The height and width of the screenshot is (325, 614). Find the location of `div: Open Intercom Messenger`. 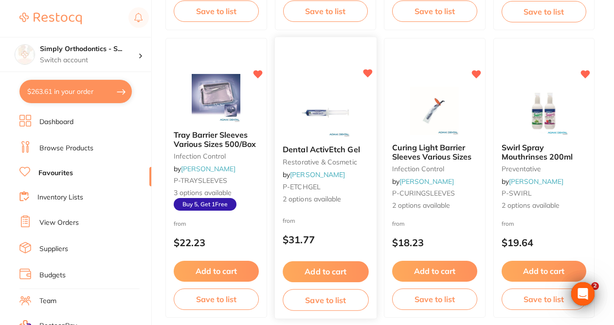

div: Open Intercom Messenger is located at coordinates (583, 294).